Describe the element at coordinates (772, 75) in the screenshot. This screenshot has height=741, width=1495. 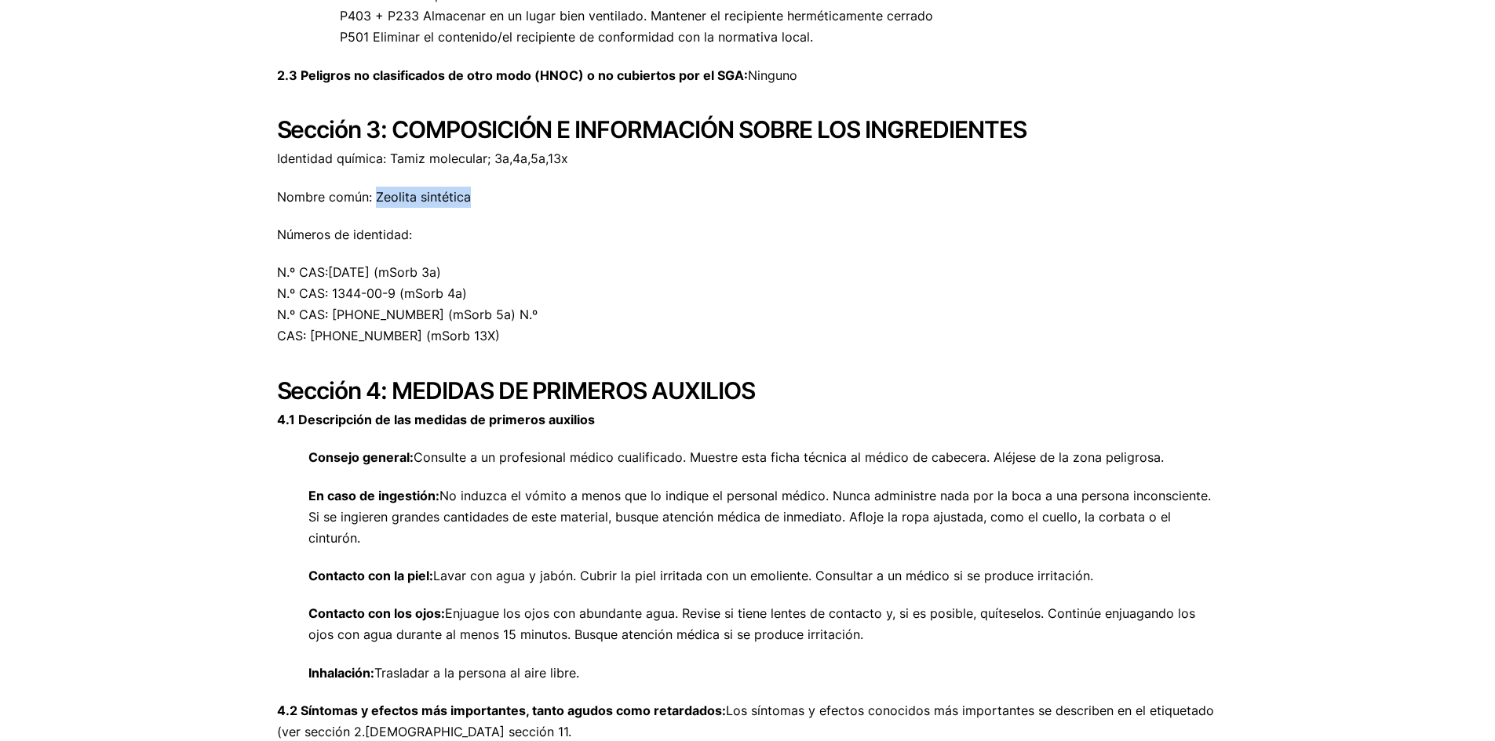
I see `font: Ninguno` at that location.